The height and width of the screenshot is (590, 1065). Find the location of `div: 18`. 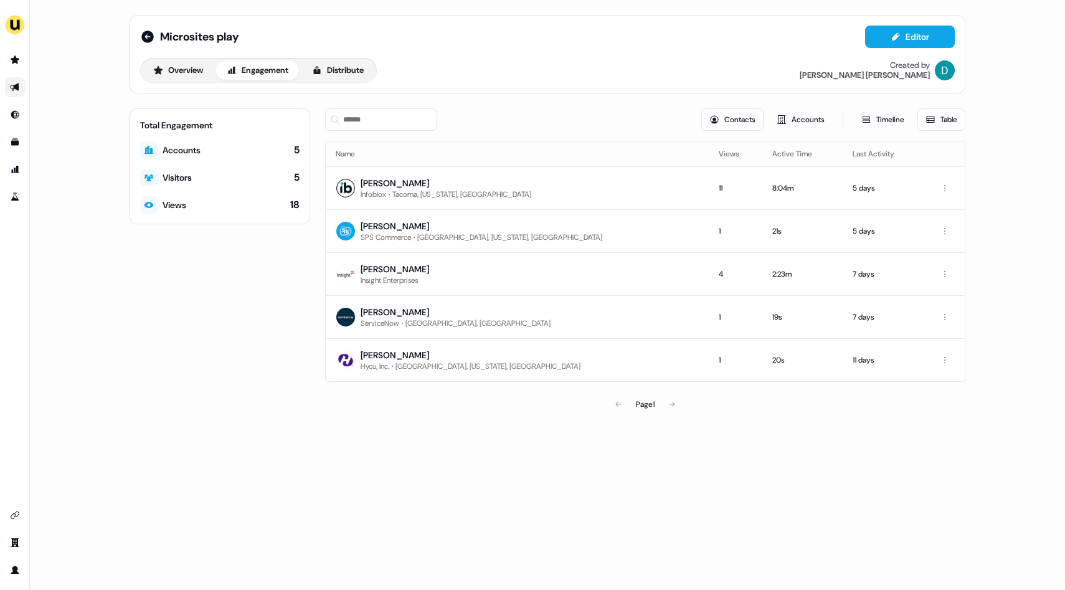

div: 18 is located at coordinates (295, 205).